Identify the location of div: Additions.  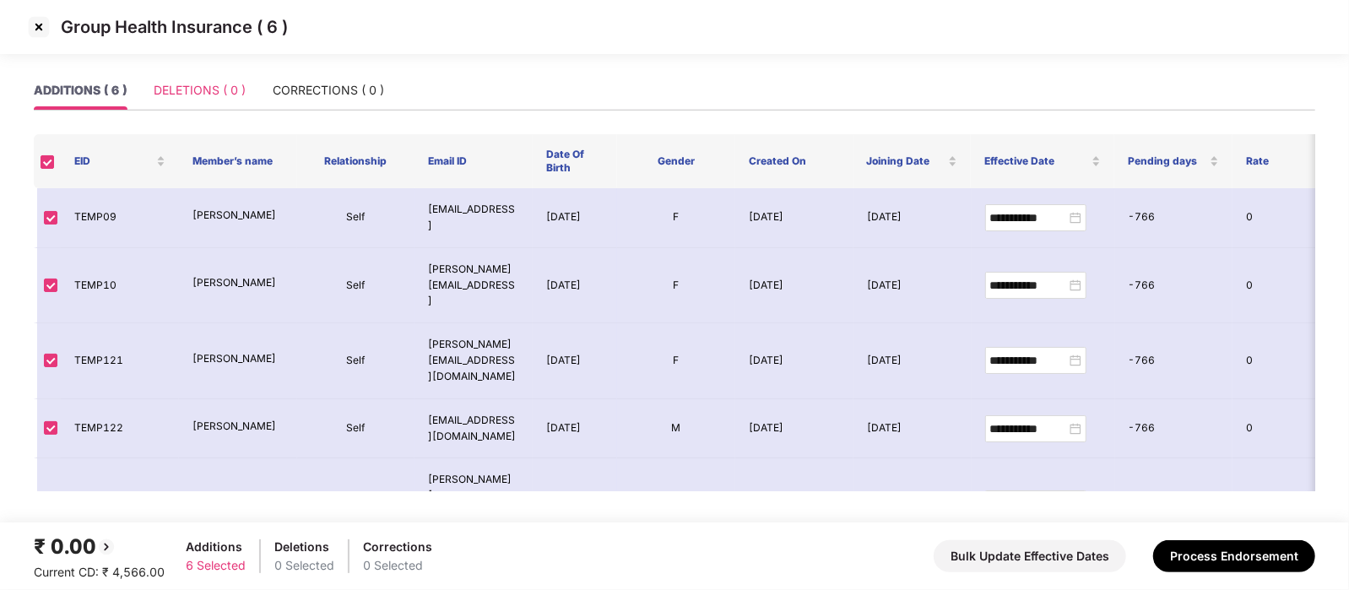
(215, 547).